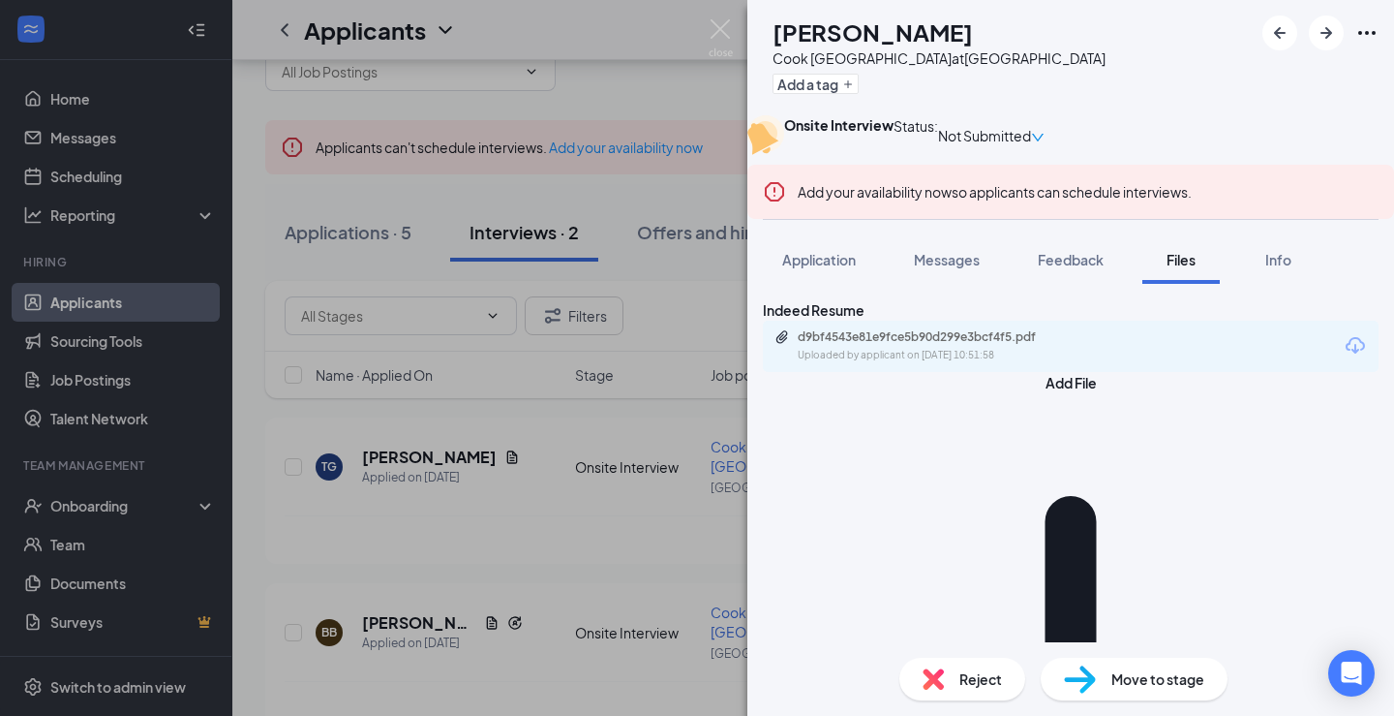 The image size is (1394, 716). Describe the element at coordinates (1181, 260) in the screenshot. I see `span: Files` at that location.